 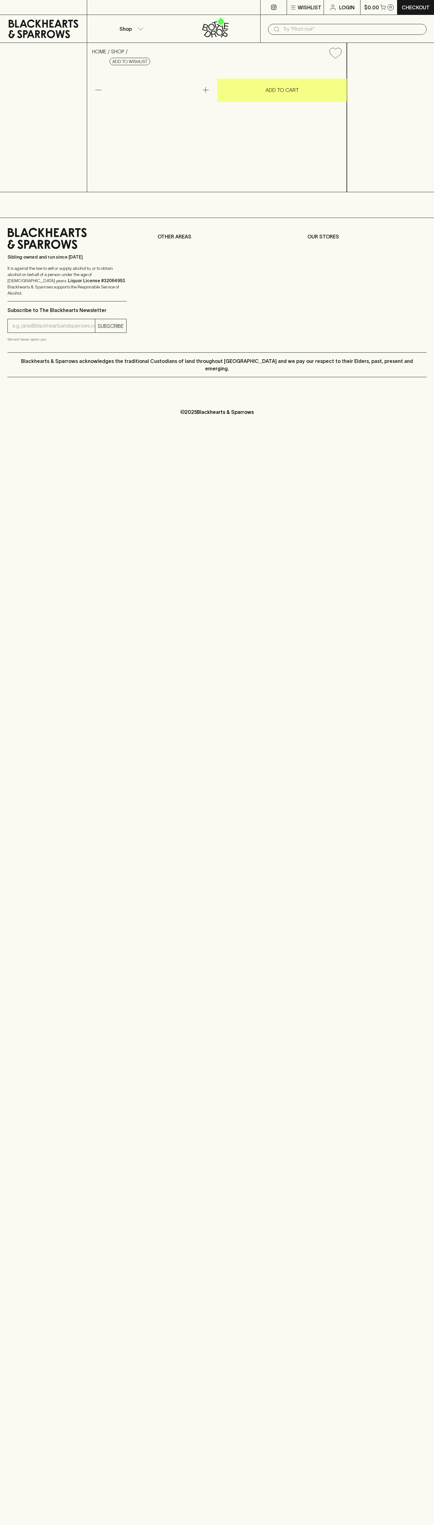 What do you see at coordinates (347, 7) in the screenshot?
I see `p: Login` at bounding box center [347, 7].